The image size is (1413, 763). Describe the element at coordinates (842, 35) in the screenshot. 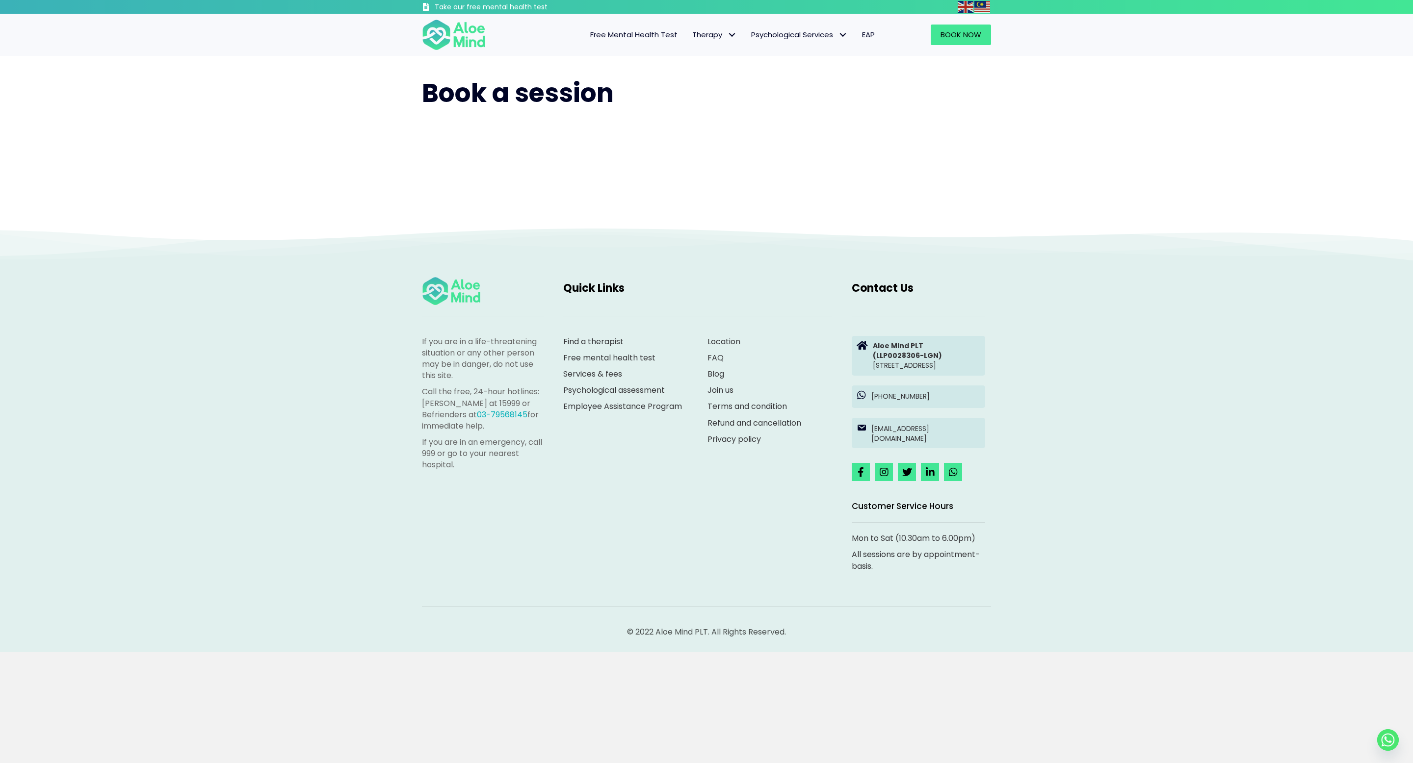

I see `span: Psychological Services: submenu` at that location.